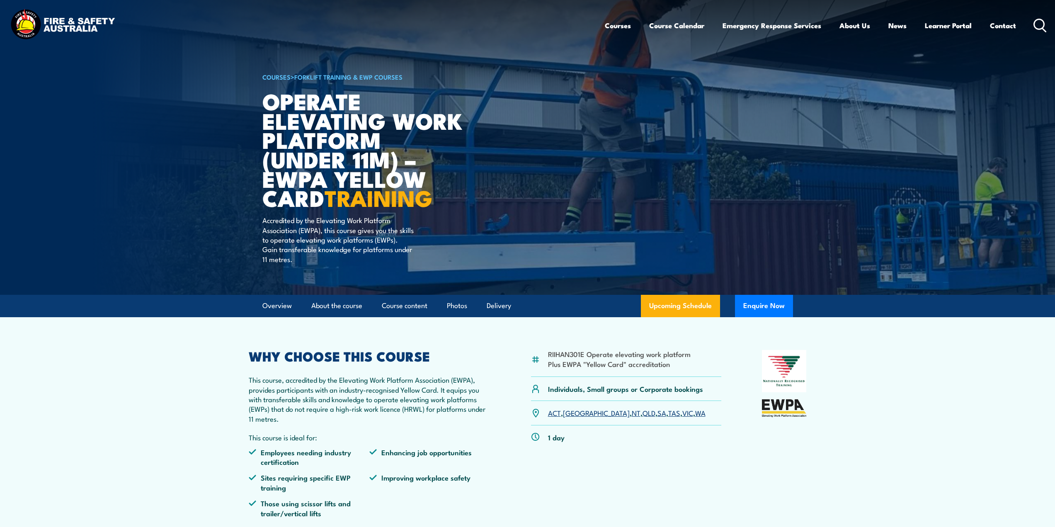 The image size is (1055, 527). What do you see at coordinates (370, 356) in the screenshot?
I see `h2: WHY CHOOSE THIS COURSE` at bounding box center [370, 356].